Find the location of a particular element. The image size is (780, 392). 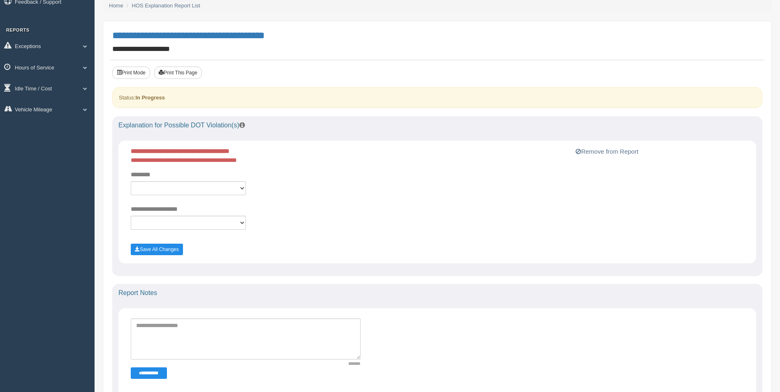

button: Print This Page is located at coordinates (178, 73).